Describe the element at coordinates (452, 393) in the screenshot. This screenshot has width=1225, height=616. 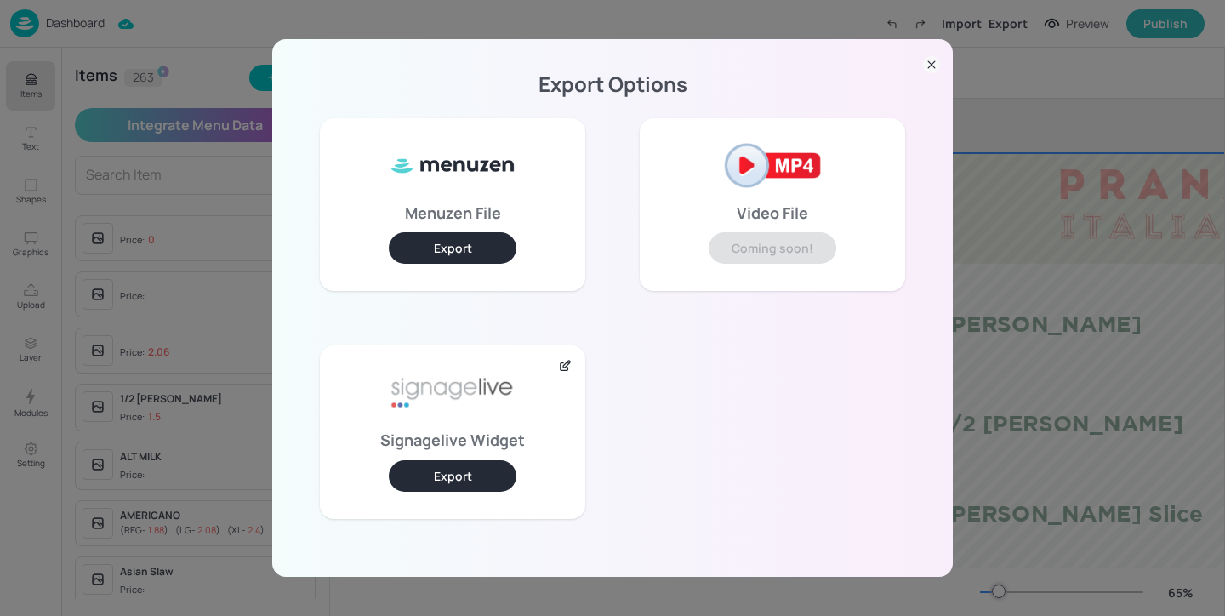
I see `img: signage-live-aafa7296.png` at that location.